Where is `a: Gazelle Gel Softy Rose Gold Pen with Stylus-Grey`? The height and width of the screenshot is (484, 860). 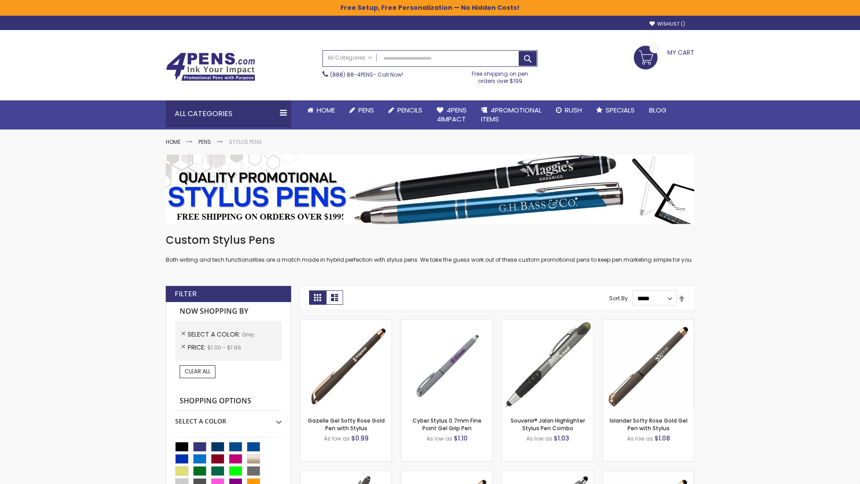
a: Gazelle Gel Softy Rose Gold Pen with Stylus-Grey is located at coordinates (346, 322).